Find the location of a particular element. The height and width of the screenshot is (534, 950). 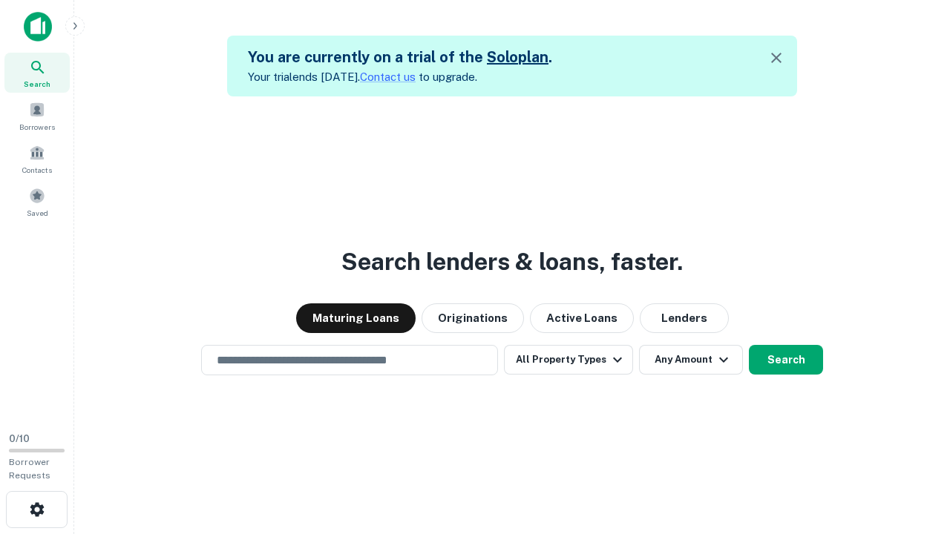

img: capitalize-icon.png is located at coordinates (38, 27).